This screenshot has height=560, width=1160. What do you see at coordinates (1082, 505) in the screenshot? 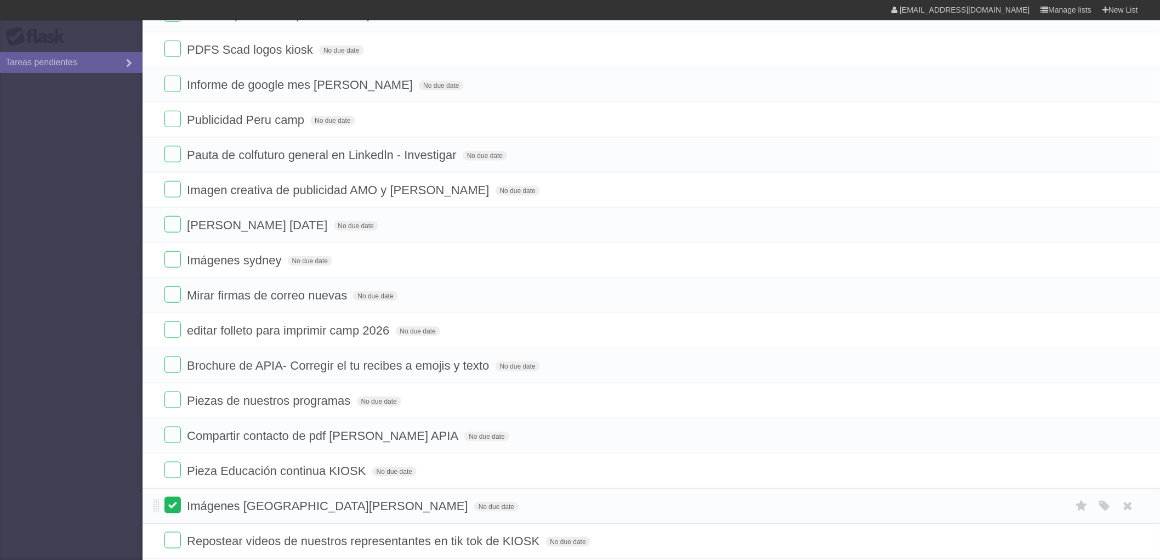
I see `label: Star task` at bounding box center [1082, 505].